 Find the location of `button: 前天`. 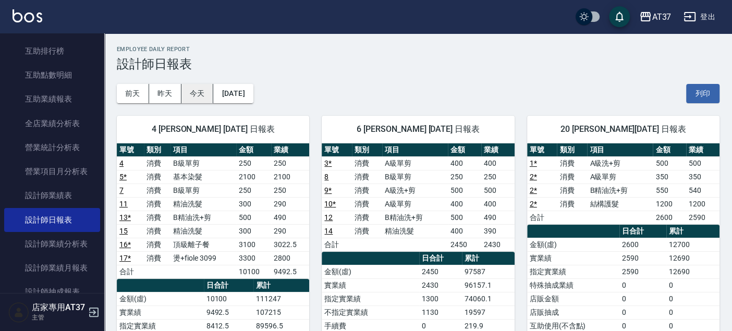

button: 前天 is located at coordinates (133, 93).